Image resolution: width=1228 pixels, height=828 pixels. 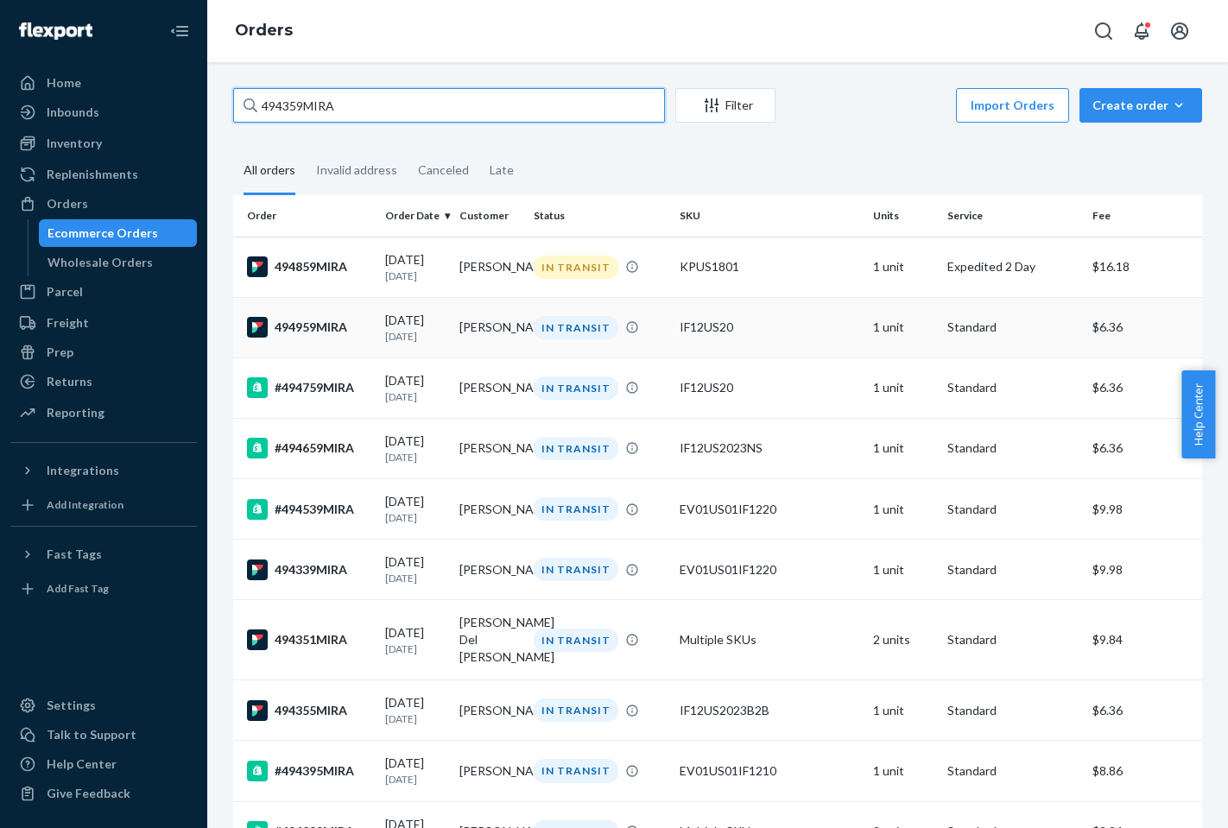 I want to click on td: $9.98, so click(x=1144, y=510).